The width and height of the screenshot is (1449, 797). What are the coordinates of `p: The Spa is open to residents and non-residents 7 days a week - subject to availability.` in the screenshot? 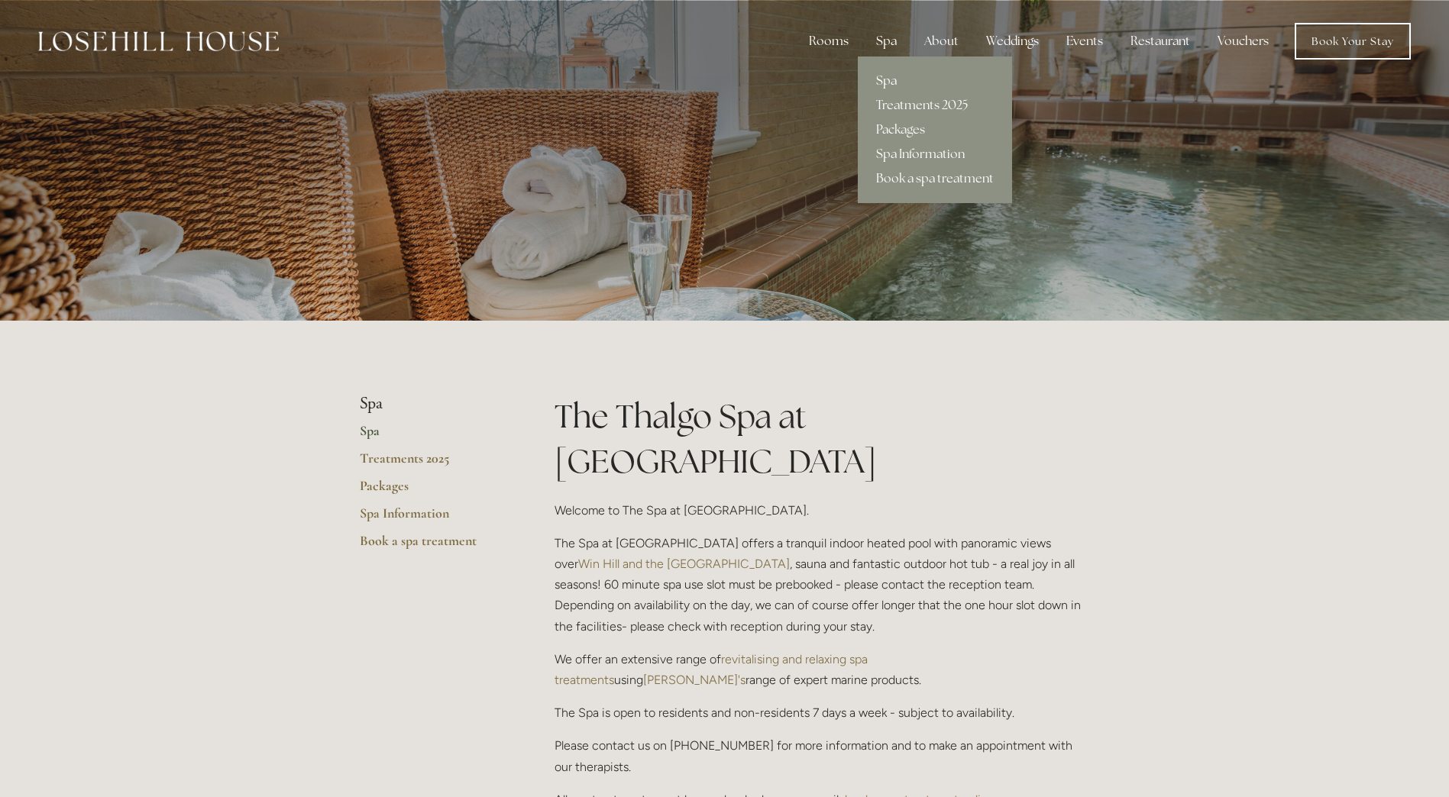 It's located at (822, 713).